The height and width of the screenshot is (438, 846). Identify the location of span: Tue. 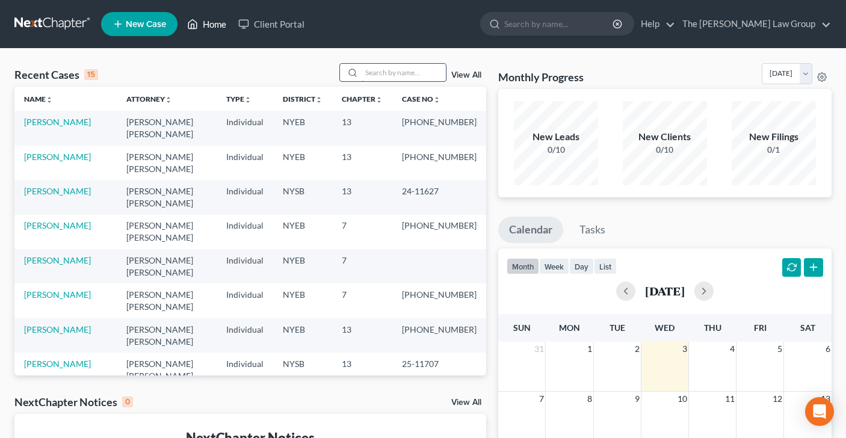
(617, 327).